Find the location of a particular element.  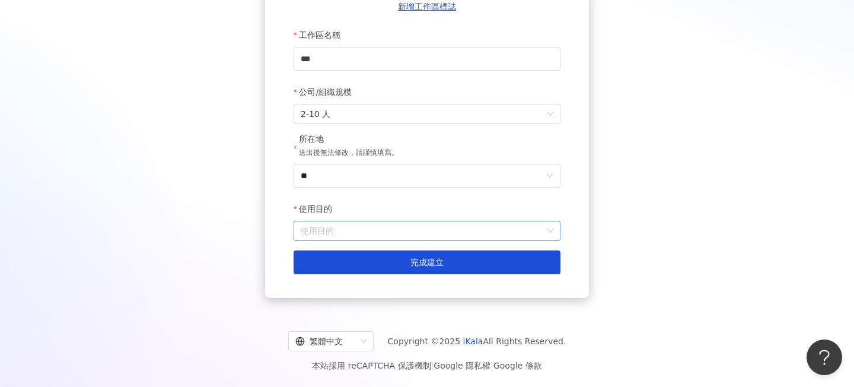

span: 2-10 人 is located at coordinates (427, 114).